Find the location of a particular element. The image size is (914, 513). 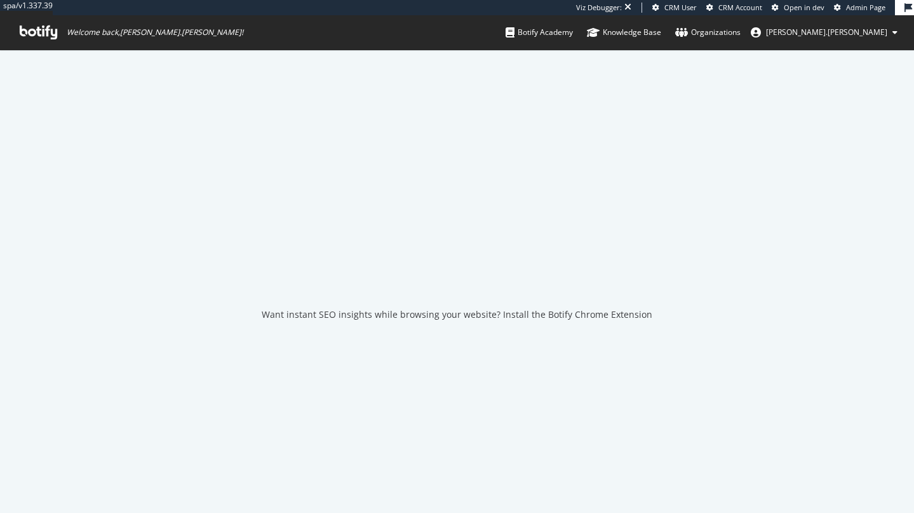

span: Admin Page is located at coordinates (866, 7).